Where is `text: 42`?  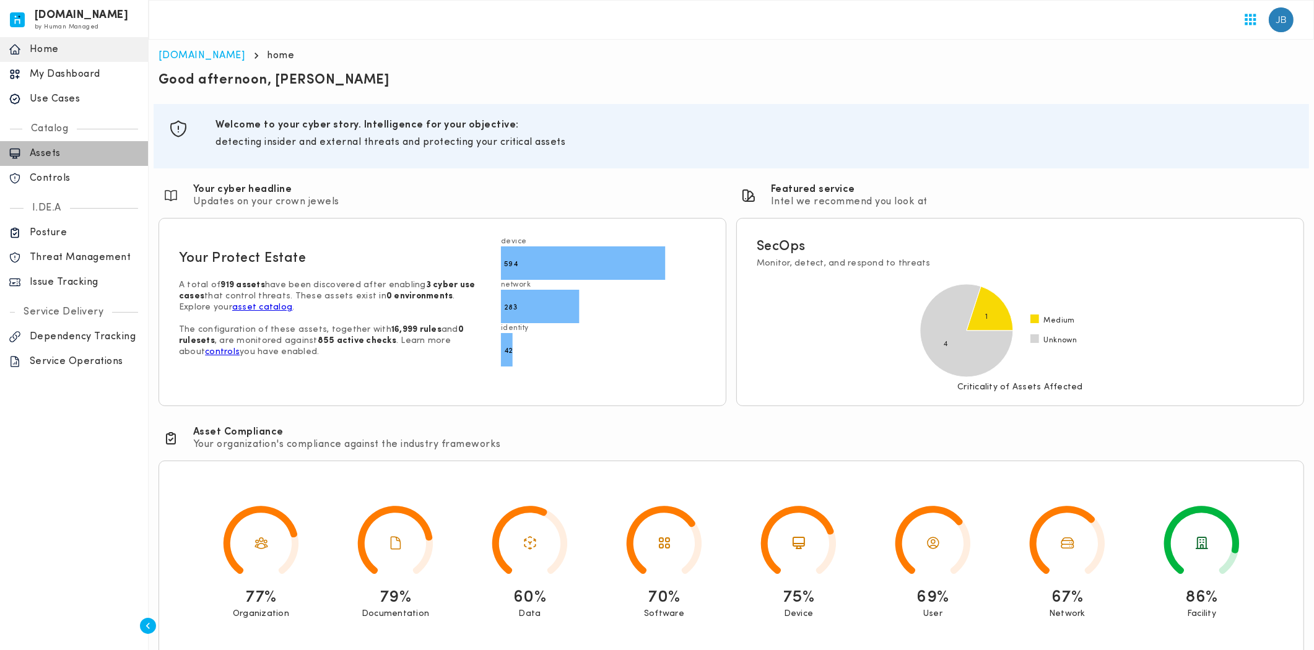
text: 42 is located at coordinates (508, 351).